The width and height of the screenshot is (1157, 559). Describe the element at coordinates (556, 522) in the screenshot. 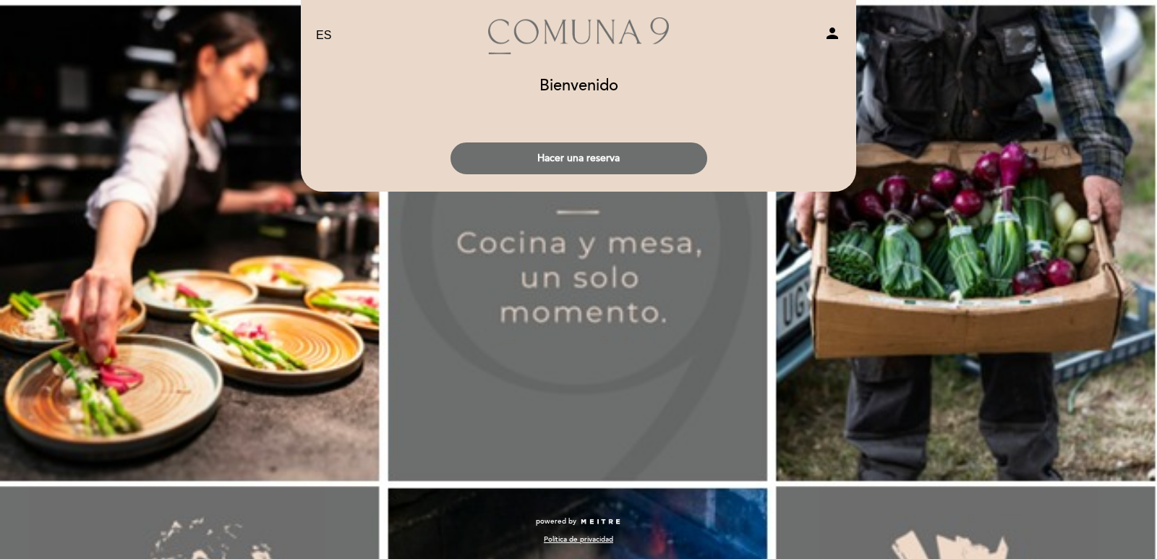

I see `span: powered by` at that location.